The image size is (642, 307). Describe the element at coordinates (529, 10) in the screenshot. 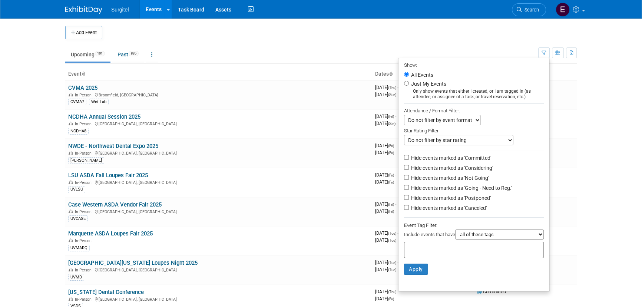

I see `a: Search` at that location.